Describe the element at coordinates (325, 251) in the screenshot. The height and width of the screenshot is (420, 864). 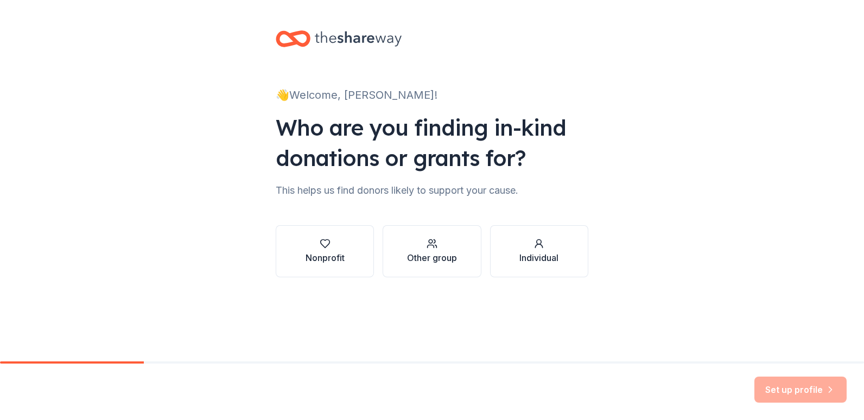
I see `button: Nonprofit` at that location.